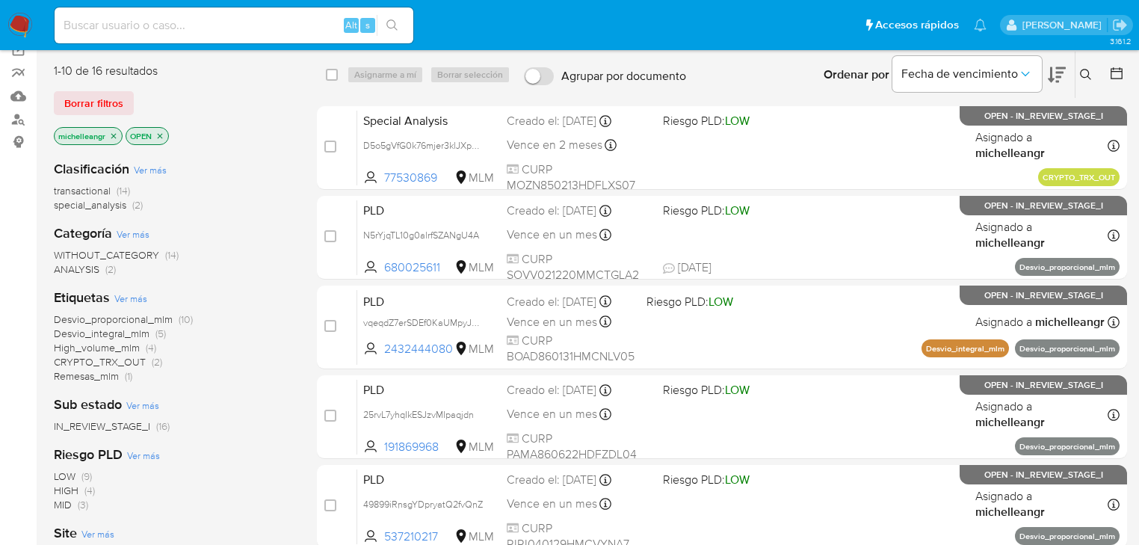  I want to click on a: Salir, so click(1119, 25).